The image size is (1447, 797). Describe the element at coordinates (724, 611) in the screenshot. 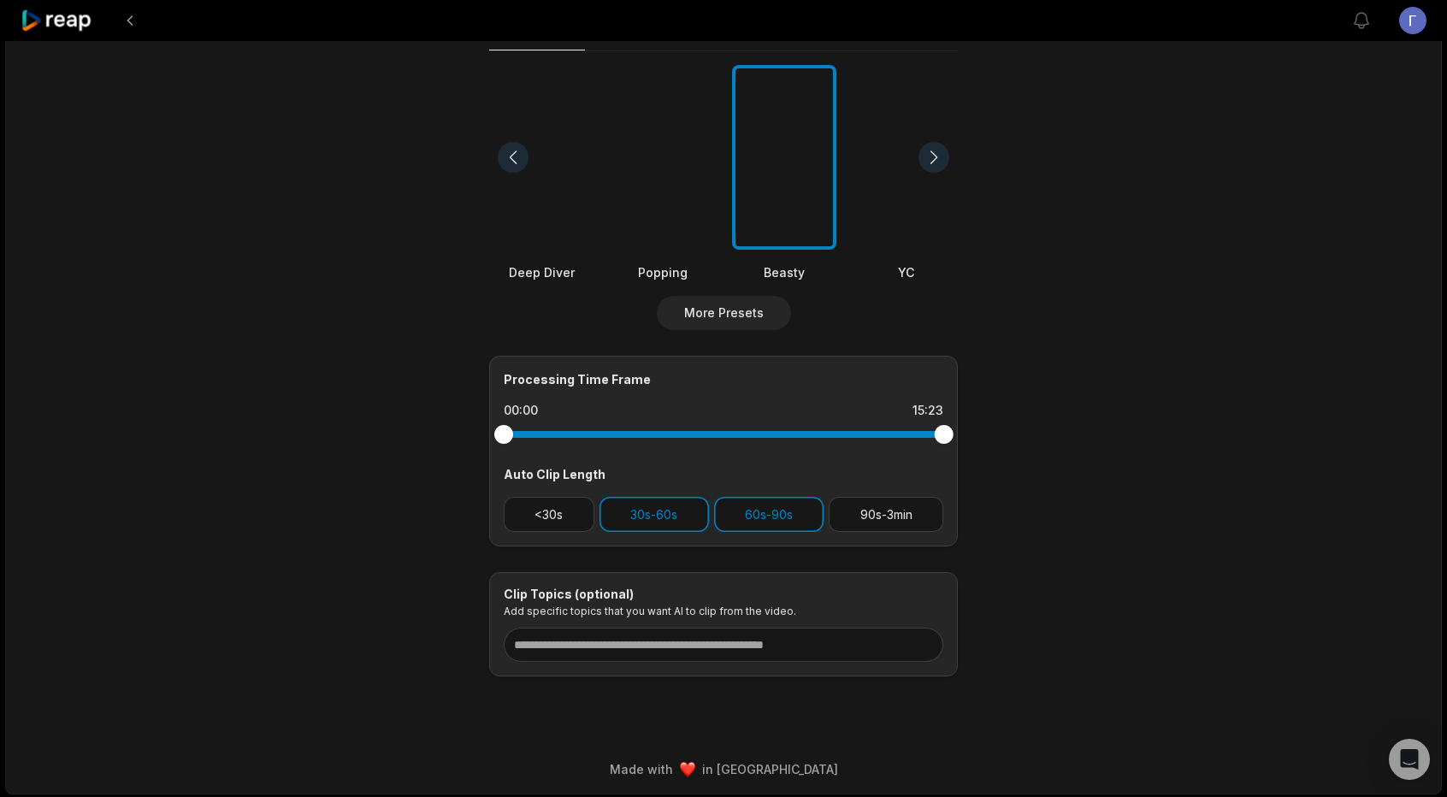

I see `p: Add specific topics that you want AI to clip from the video.` at that location.